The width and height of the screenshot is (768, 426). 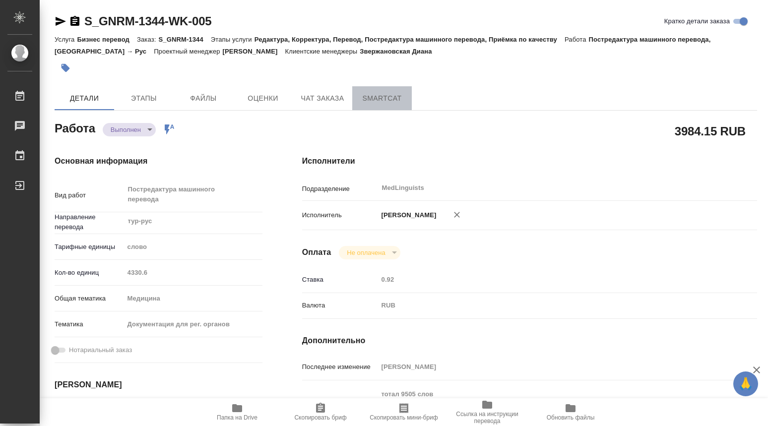 What do you see at coordinates (323, 98) in the screenshot?
I see `span: Чат заказа` at bounding box center [323, 98].